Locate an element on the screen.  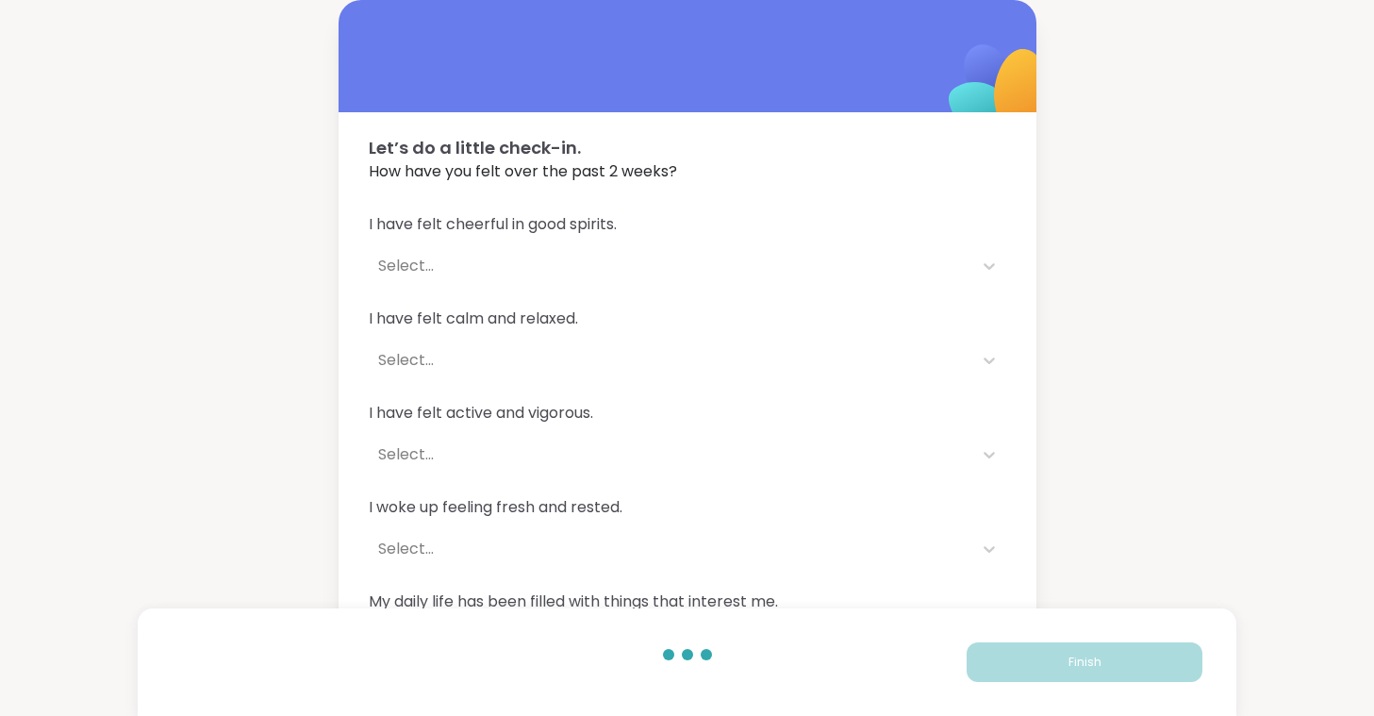
span: I woke up feeling fresh and rested. is located at coordinates (687, 507).